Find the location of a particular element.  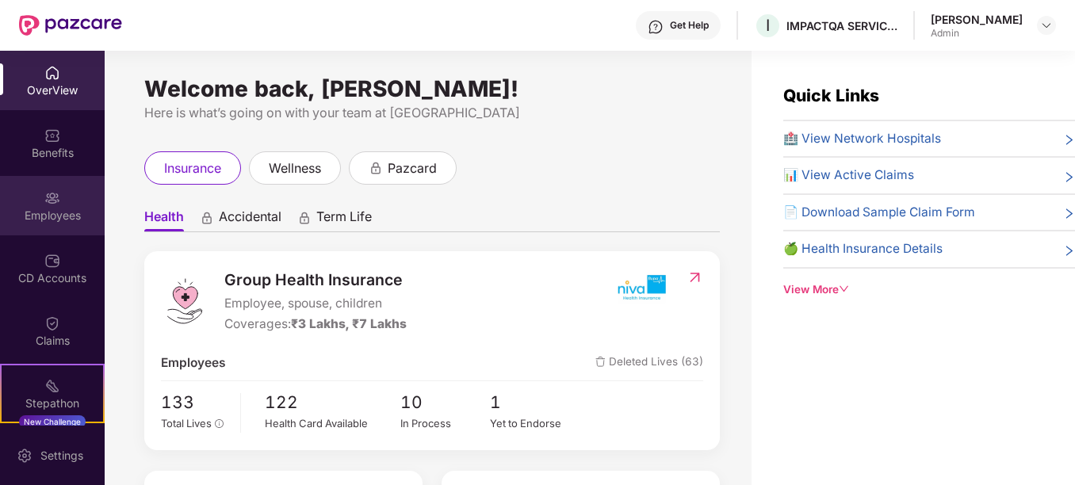

img: svg+xml;base64,PHN2ZyBpZD0iQmVuZWZpdHMiIHhtbG5zPSJodHRwOi8vd3d3LnczLm9yZy8yMDAwL3N2ZyIgd2lkdGg9Ij... is located at coordinates (52, 136).